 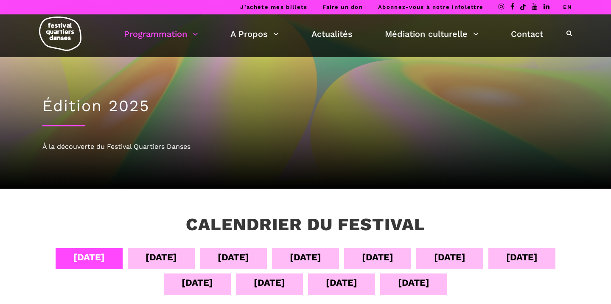 What do you see at coordinates (332, 34) in the screenshot?
I see `a: Actualités` at bounding box center [332, 34].